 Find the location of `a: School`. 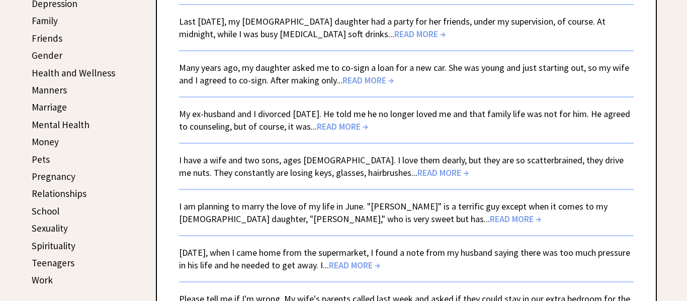

a: School is located at coordinates (45, 211).